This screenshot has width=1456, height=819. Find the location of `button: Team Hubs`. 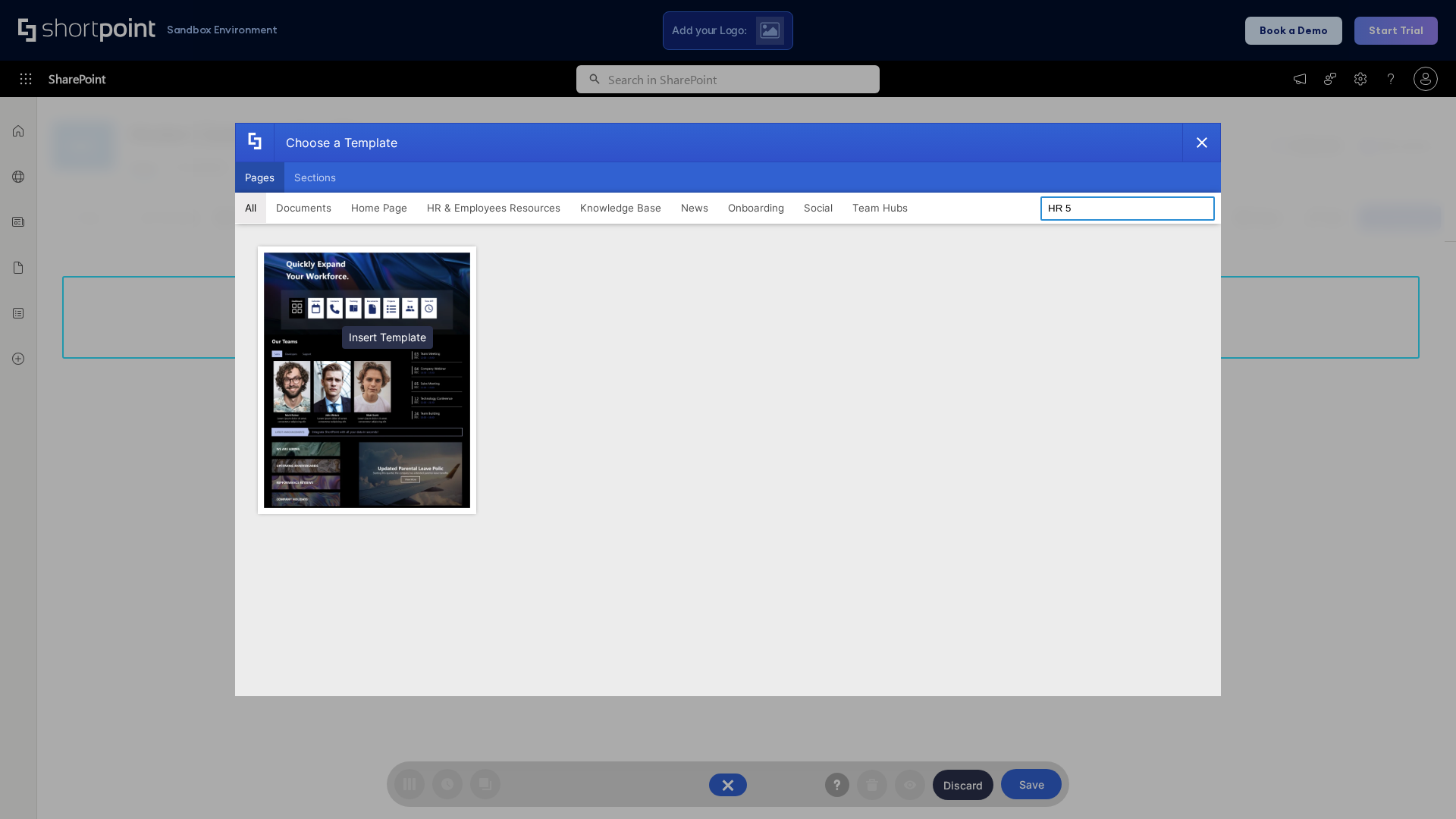

button: Team Hubs is located at coordinates (880, 208).